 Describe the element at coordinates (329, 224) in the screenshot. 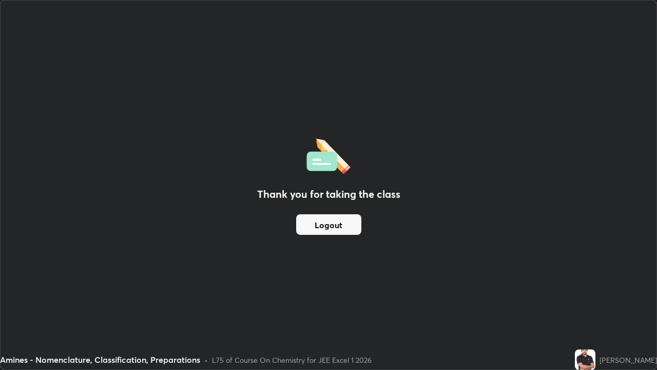

I see `button: Logout` at that location.